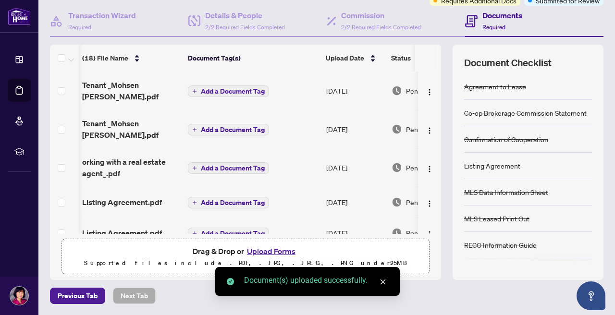 This screenshot has width=615, height=315. What do you see at coordinates (271, 251) in the screenshot?
I see `button: Upload Forms` at bounding box center [271, 251].